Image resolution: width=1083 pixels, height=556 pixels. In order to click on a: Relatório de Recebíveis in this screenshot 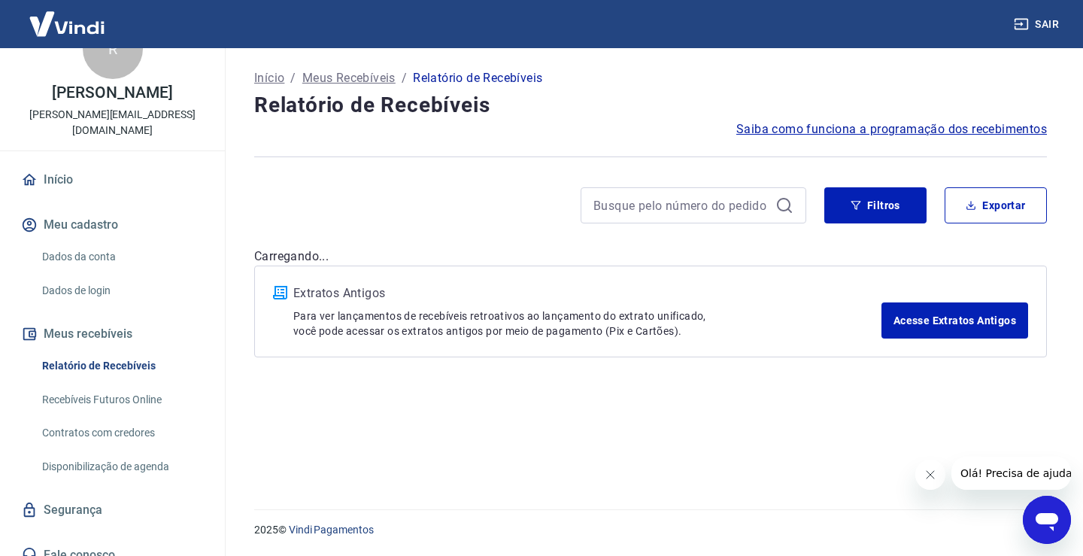, I will do `click(121, 365)`.